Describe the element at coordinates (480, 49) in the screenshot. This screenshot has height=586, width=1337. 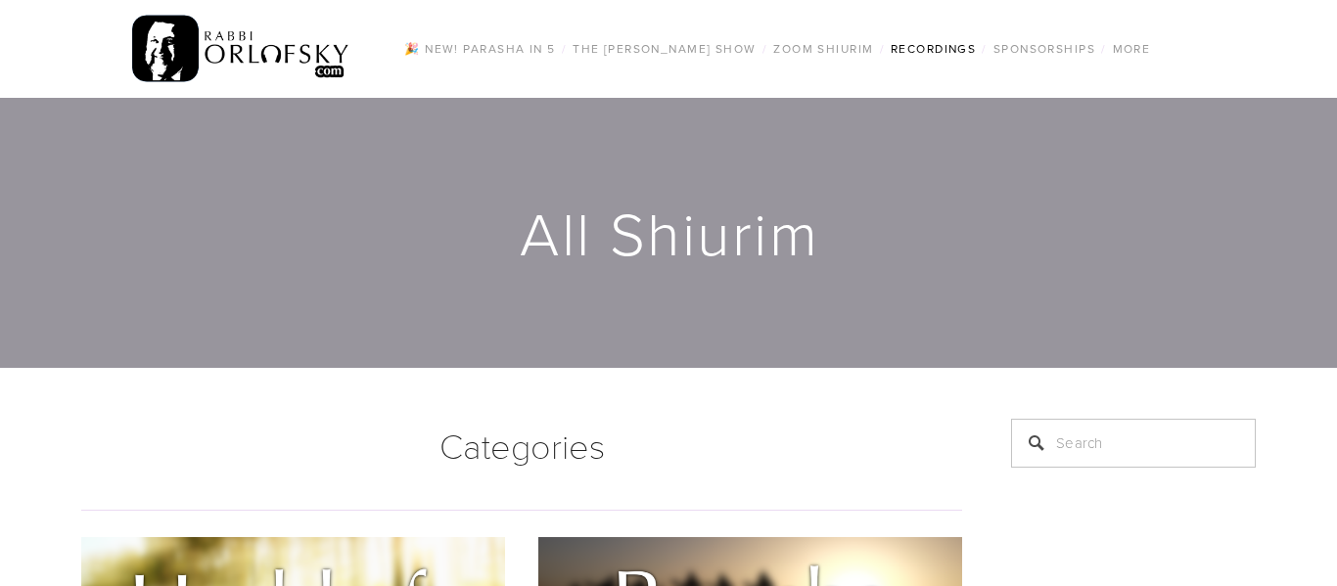
I see `a: 🎉 NEW! Parasha in 5` at that location.